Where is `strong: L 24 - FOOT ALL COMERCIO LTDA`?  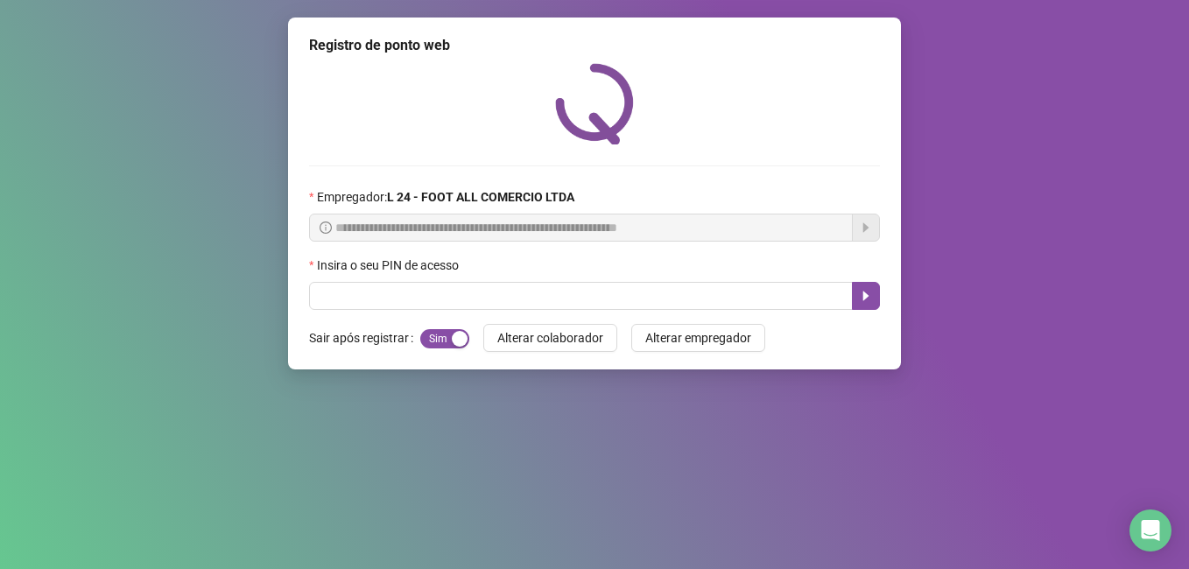
strong: L 24 - FOOT ALL COMERCIO LTDA is located at coordinates (481, 197).